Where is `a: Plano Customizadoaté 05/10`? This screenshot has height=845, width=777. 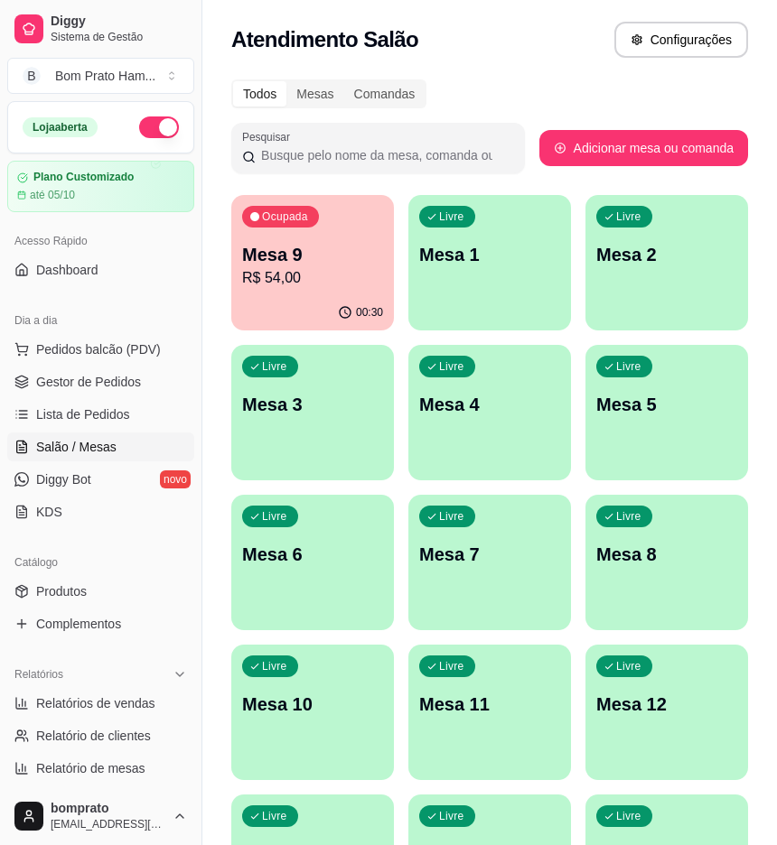 a: Plano Customizadoaté 05/10 is located at coordinates (100, 186).